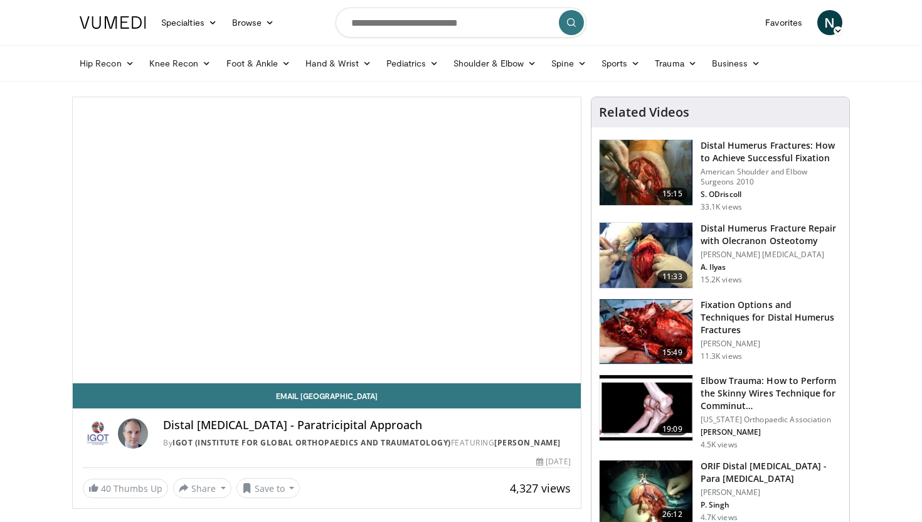 The height and width of the screenshot is (522, 922). Describe the element at coordinates (720, 176) in the screenshot. I see `a: 15:15 Distal Humerus Fractures: How to Achieve Successful Fixation American Shoulder and Elbow Su...` at that location.